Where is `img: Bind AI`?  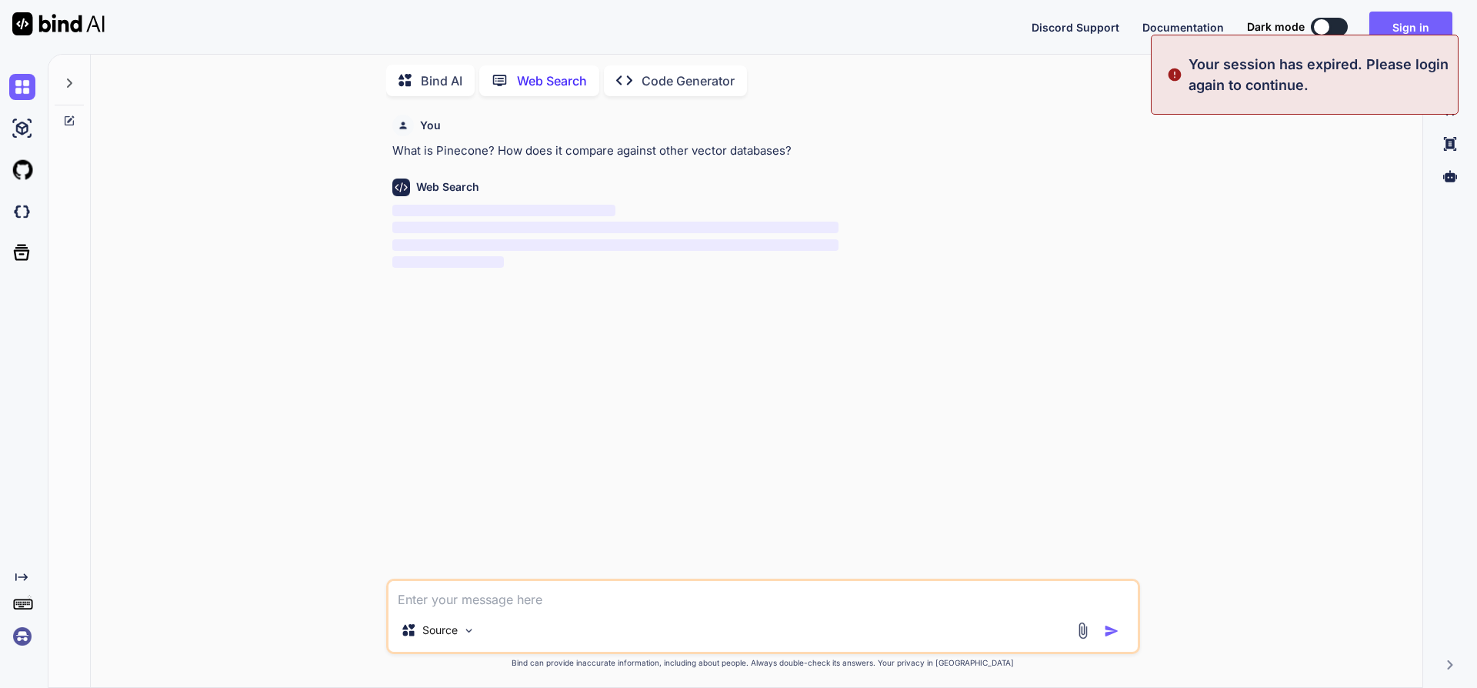
img: Bind AI is located at coordinates (58, 24).